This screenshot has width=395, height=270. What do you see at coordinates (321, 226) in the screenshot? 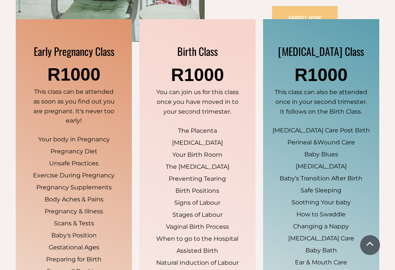
I see `span: Changing a Nappy` at bounding box center [321, 226].